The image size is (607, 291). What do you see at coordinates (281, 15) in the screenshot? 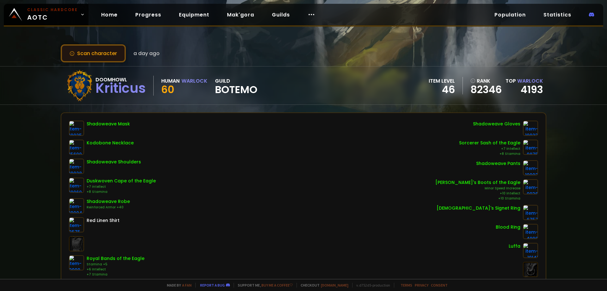
I see `a: Guilds` at bounding box center [281, 15].